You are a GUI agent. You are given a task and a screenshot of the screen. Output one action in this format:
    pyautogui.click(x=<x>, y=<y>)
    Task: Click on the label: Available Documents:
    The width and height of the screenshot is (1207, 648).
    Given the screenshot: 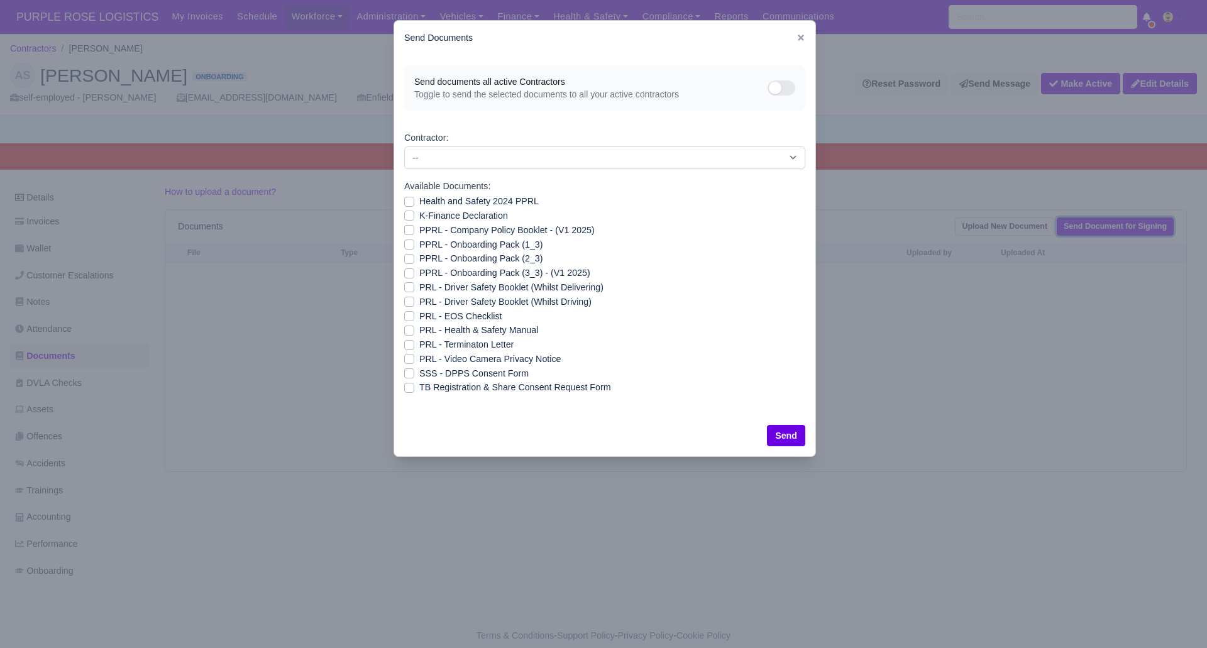 What is the action you would take?
    pyautogui.click(x=447, y=186)
    